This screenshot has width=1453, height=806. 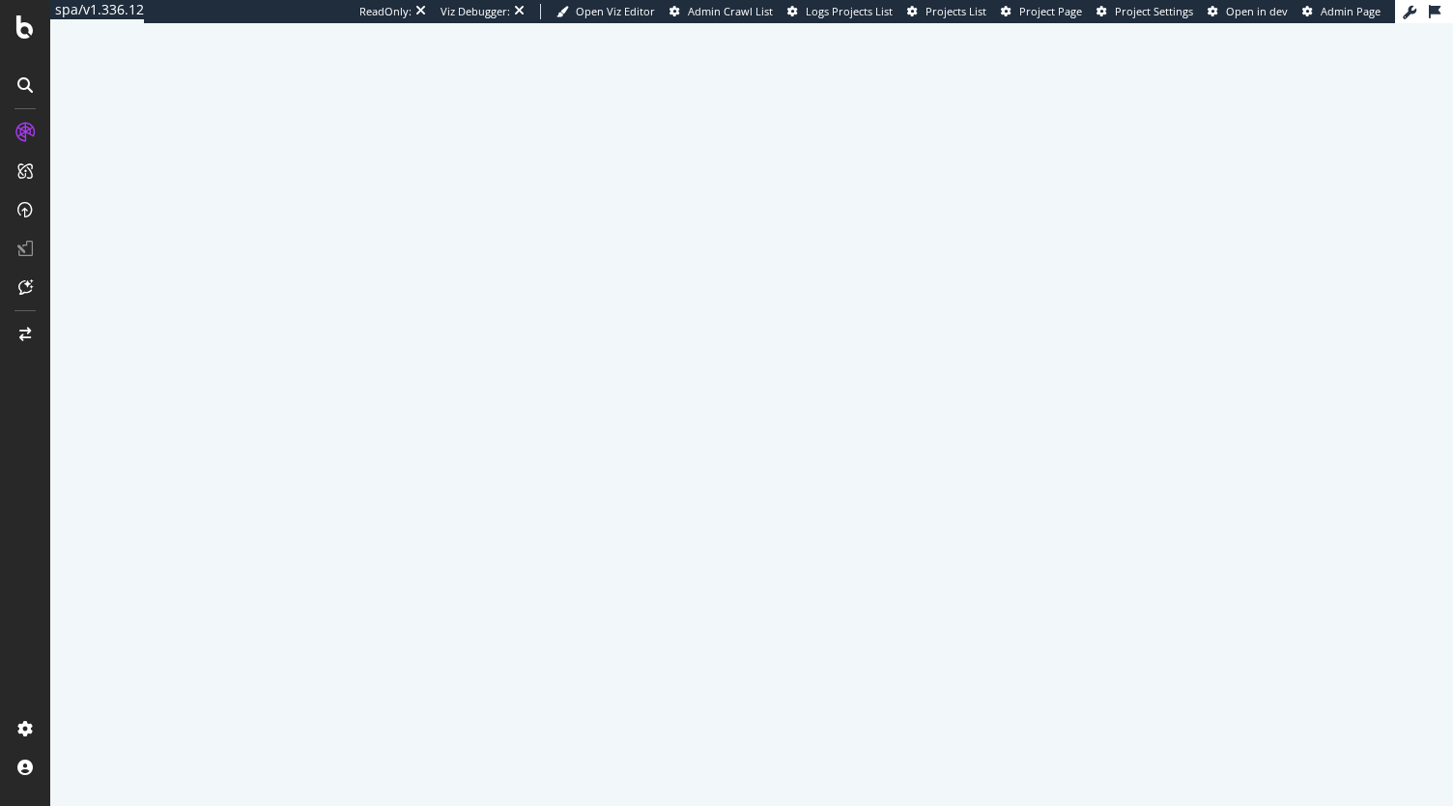 I want to click on a: Admin Crawl List, so click(x=721, y=12).